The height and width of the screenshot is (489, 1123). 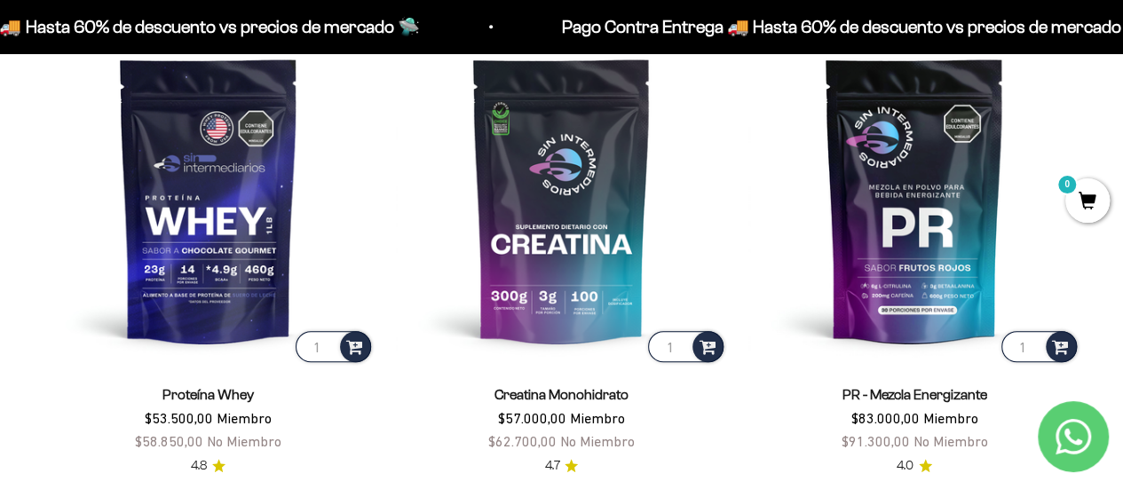 What do you see at coordinates (904, 466) in the screenshot?
I see `span: 4.0` at bounding box center [904, 466].